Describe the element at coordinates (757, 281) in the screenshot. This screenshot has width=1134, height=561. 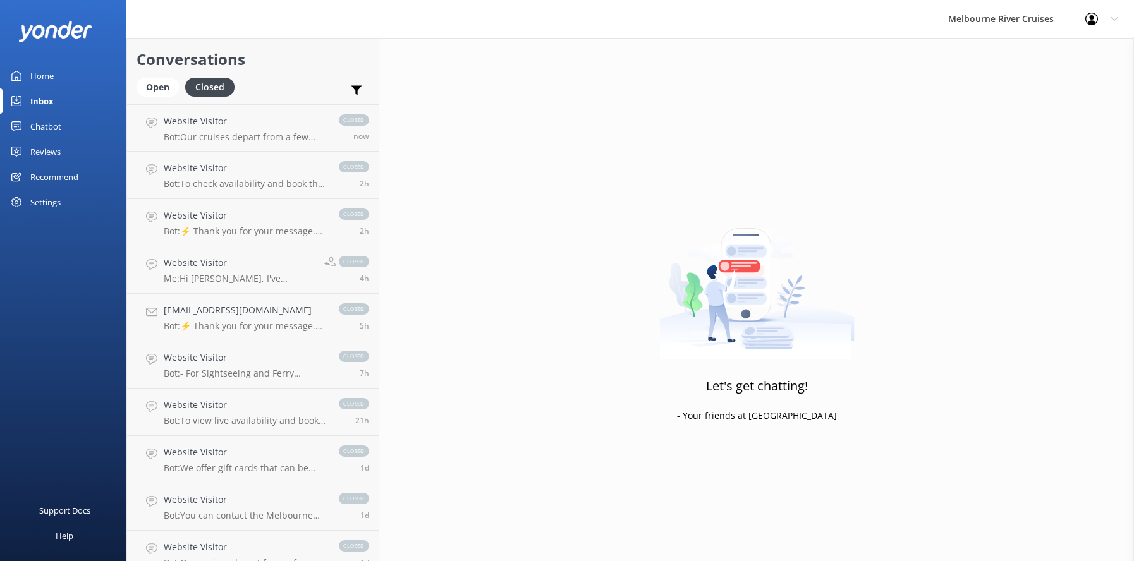
I see `img: artwork of a man stealing a conversation from at giant smartphone` at that location.